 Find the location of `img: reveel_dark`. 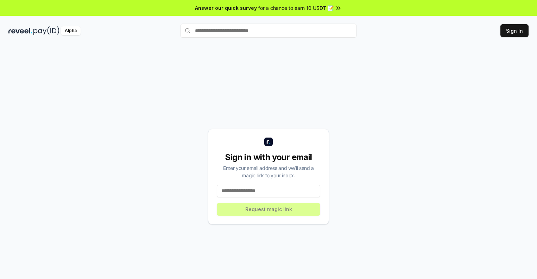

img: reveel_dark is located at coordinates (20, 31).